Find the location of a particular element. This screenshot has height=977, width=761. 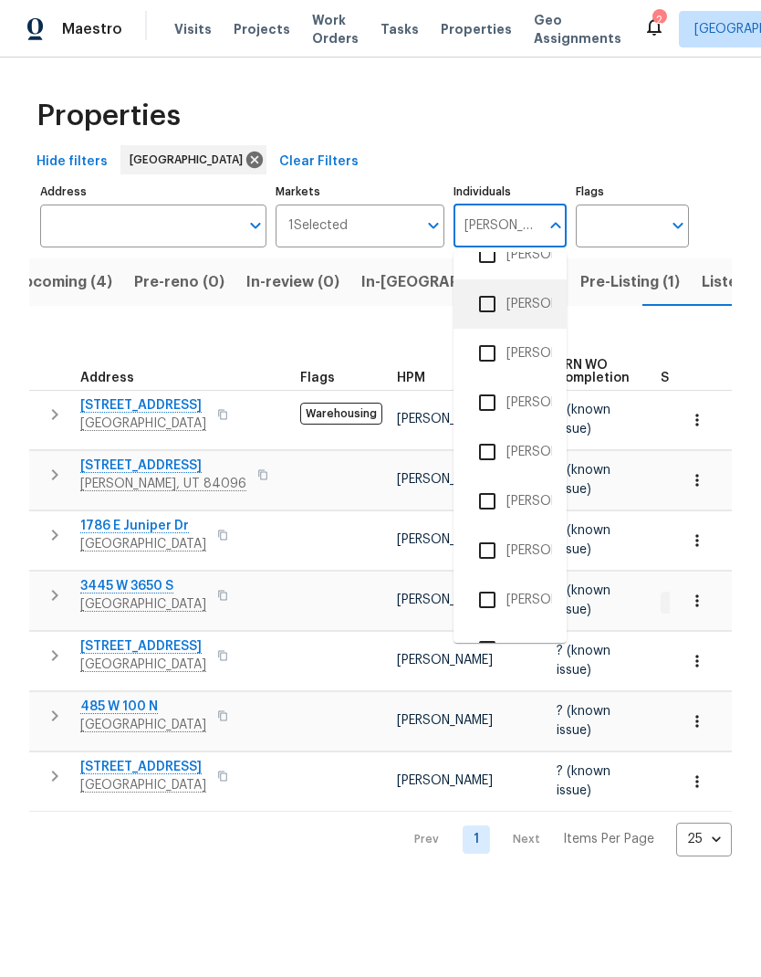

span: HPM is located at coordinates (411, 378).